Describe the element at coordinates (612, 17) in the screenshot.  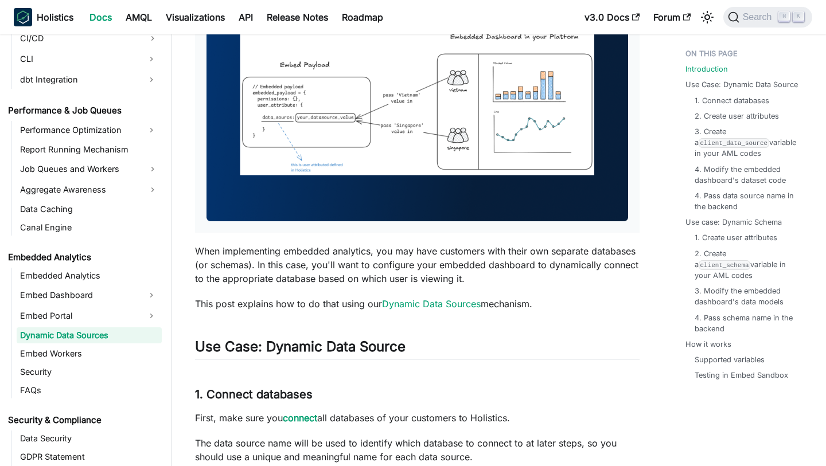
I see `a: v3.0 Docs` at that location.